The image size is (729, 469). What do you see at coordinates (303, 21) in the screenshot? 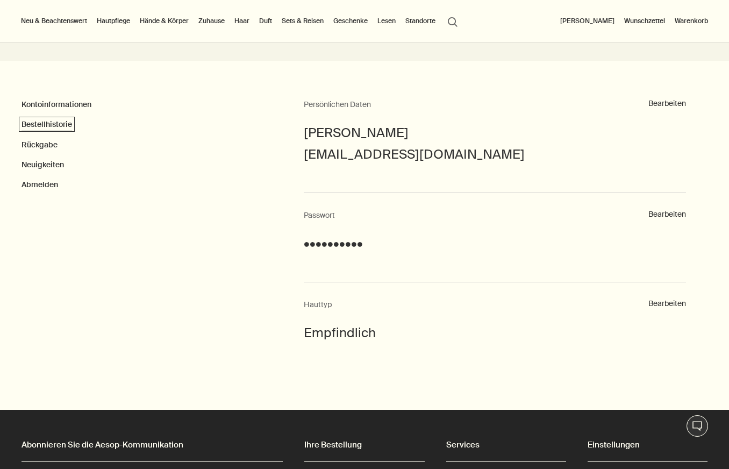
I see `a: Sets & Reisen` at bounding box center [303, 21].